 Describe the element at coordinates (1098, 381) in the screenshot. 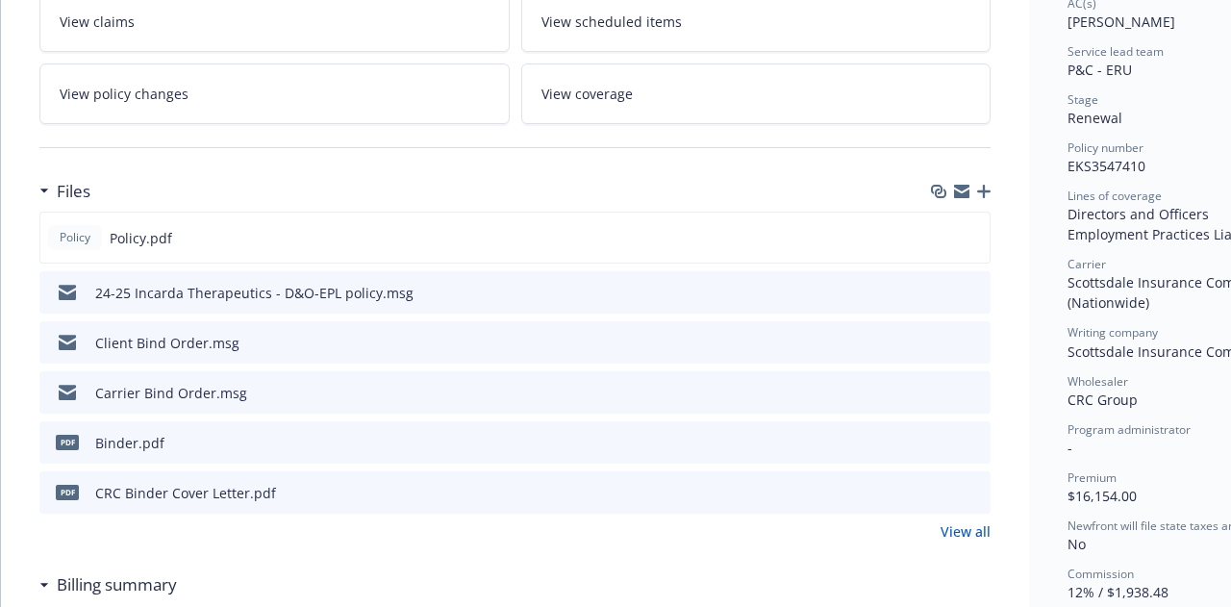

I see `span: Wholesaler` at that location.